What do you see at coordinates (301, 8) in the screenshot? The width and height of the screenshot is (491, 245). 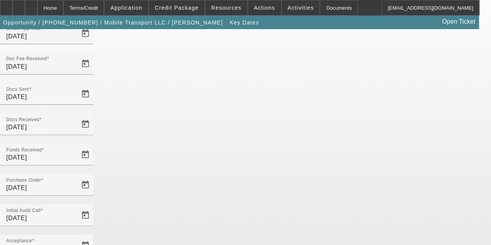 I see `button: Activities` at bounding box center [301, 8].